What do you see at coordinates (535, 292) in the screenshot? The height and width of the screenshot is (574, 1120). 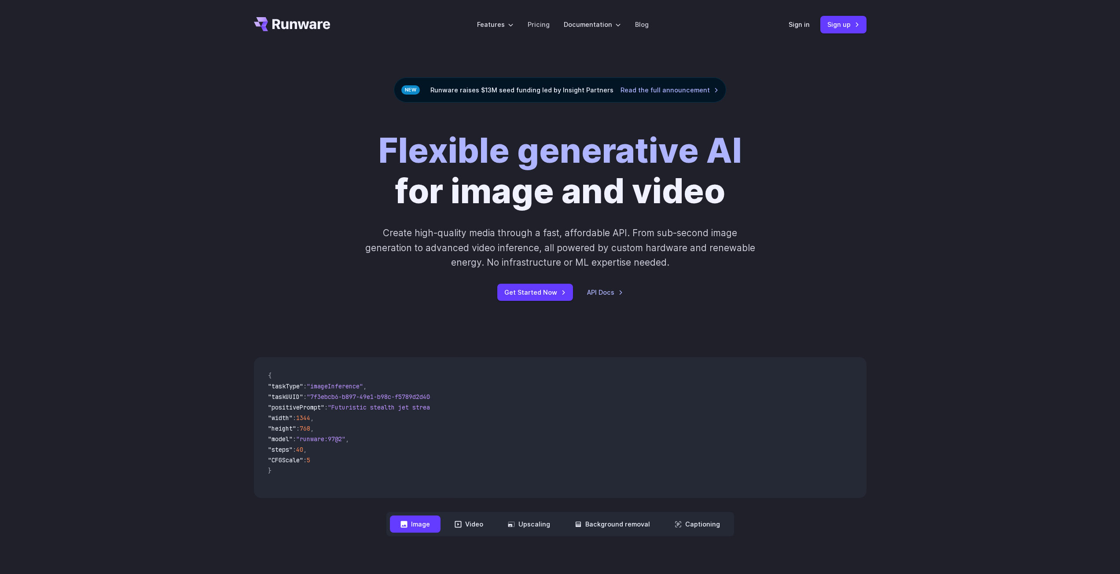 I see `a: Get Started Now` at bounding box center [535, 292].